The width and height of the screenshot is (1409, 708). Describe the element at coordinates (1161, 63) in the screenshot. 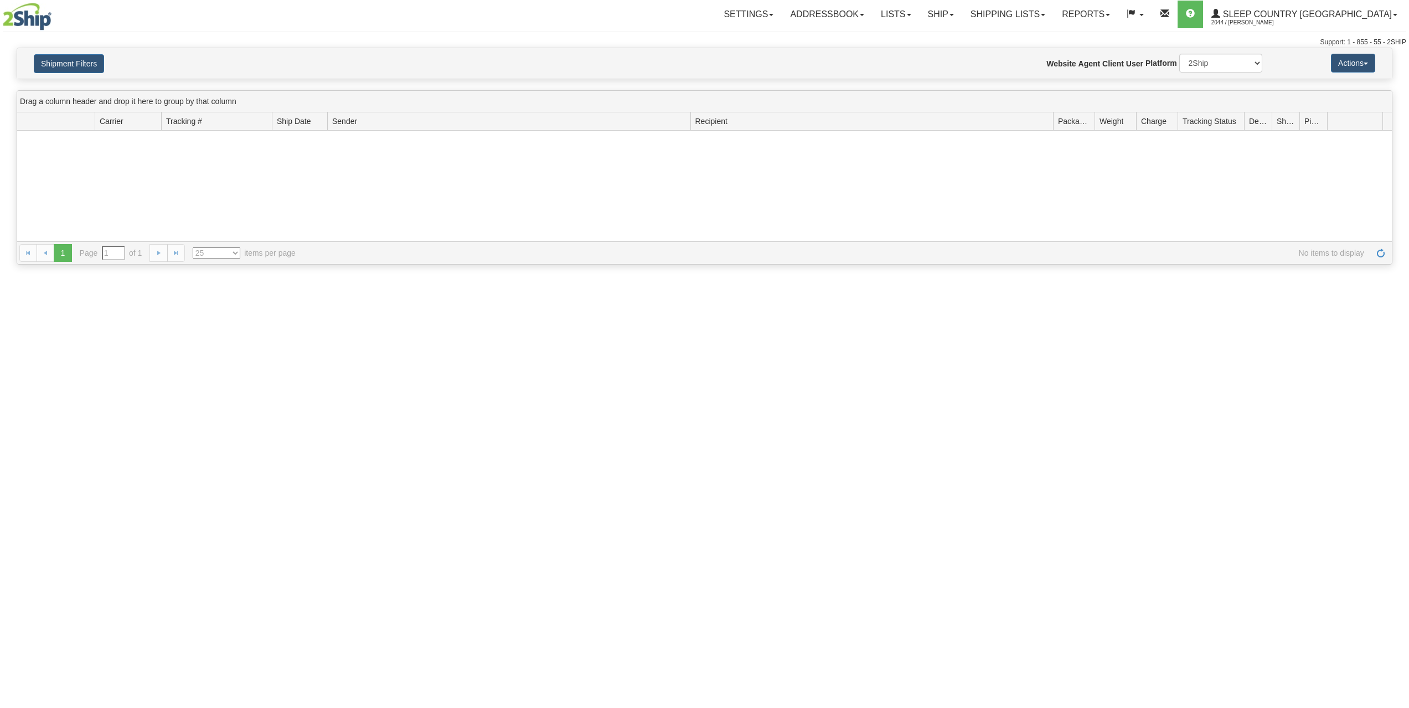

I see `label: Platform` at that location.